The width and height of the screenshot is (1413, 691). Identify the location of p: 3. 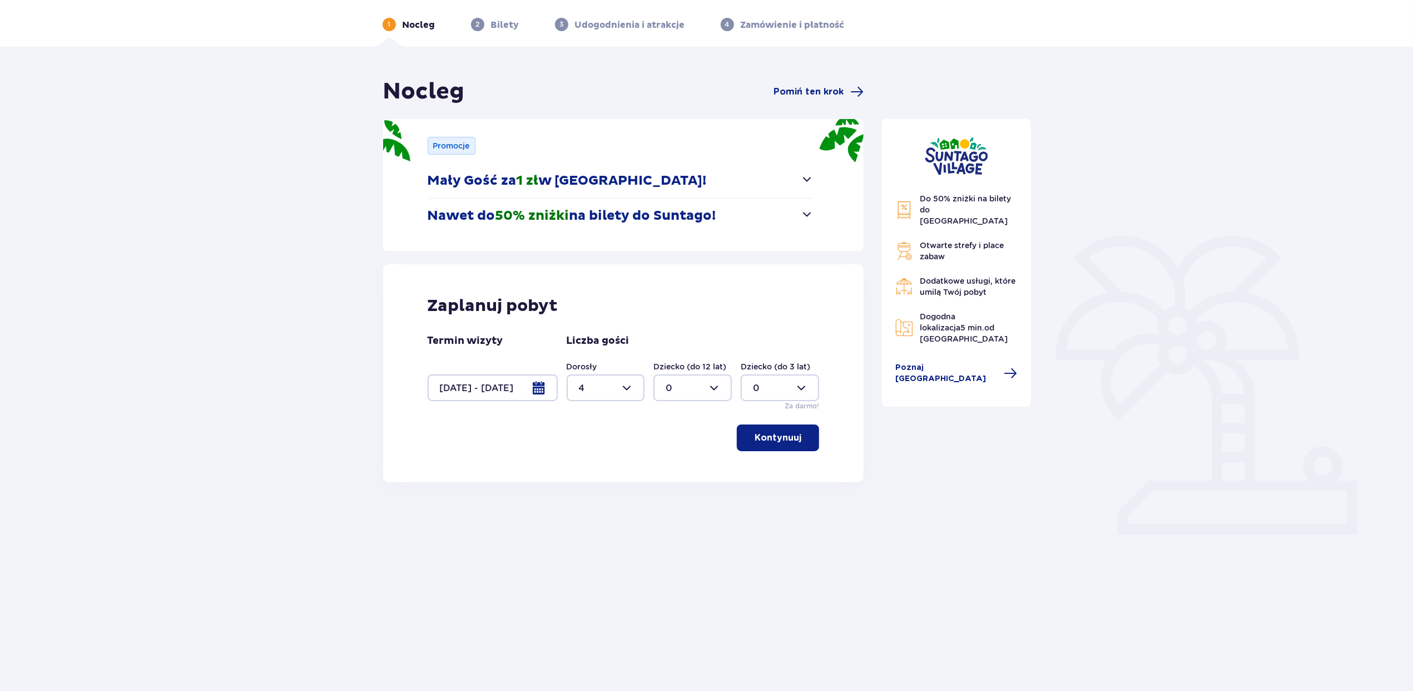
(561, 24).